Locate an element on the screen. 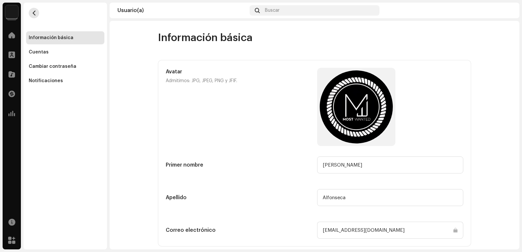 Image resolution: width=522 pixels, height=252 pixels. span: Información básica is located at coordinates (205, 38).